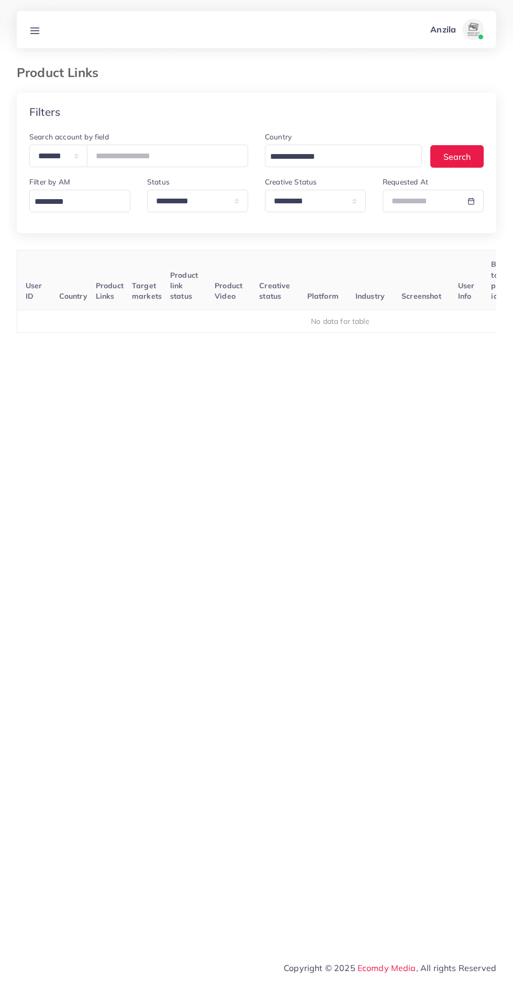  What do you see at coordinates (278, 137) in the screenshot?
I see `label: Country` at bounding box center [278, 137].